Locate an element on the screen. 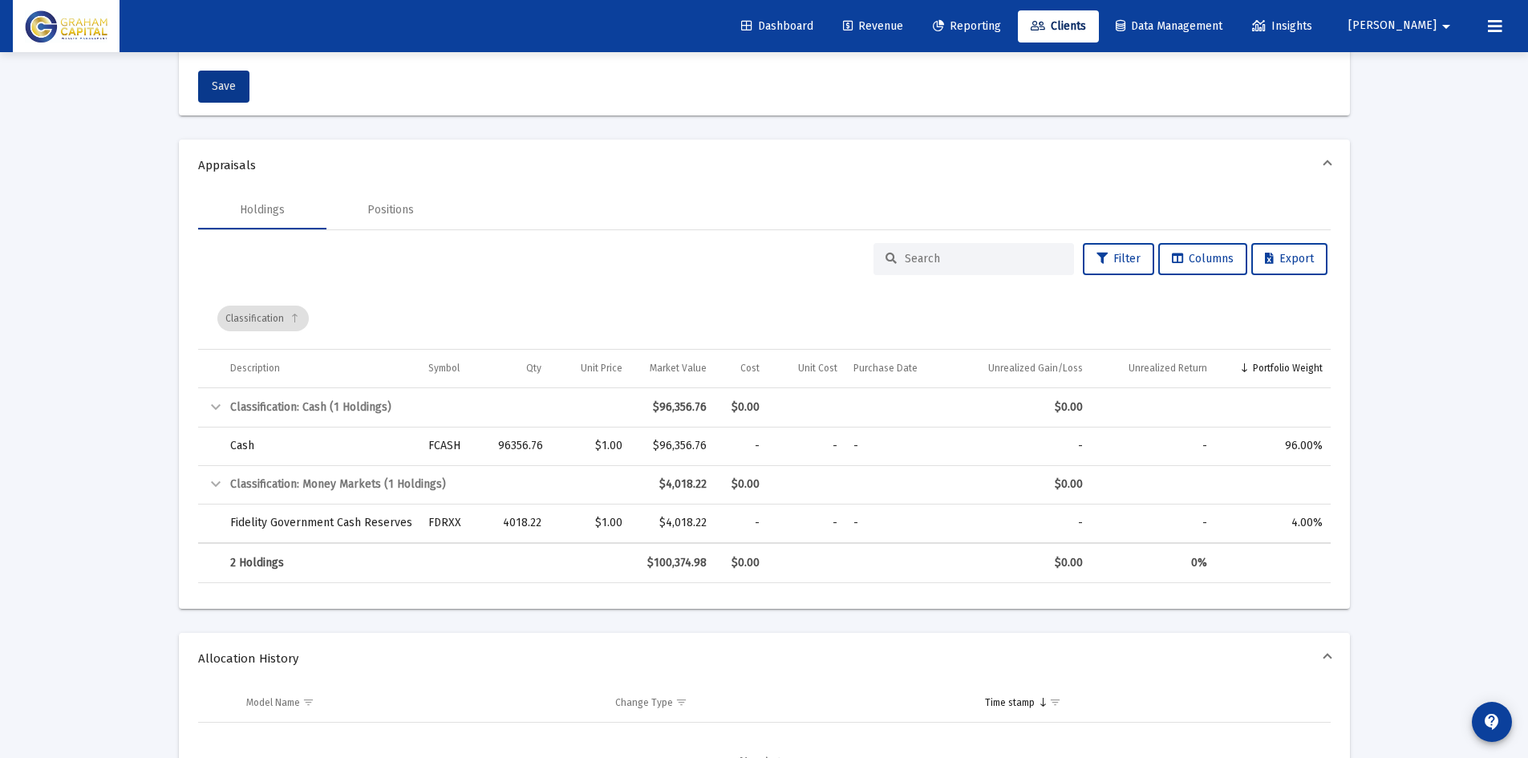 The image size is (1528, 758). td: Column Description is located at coordinates (322, 369).